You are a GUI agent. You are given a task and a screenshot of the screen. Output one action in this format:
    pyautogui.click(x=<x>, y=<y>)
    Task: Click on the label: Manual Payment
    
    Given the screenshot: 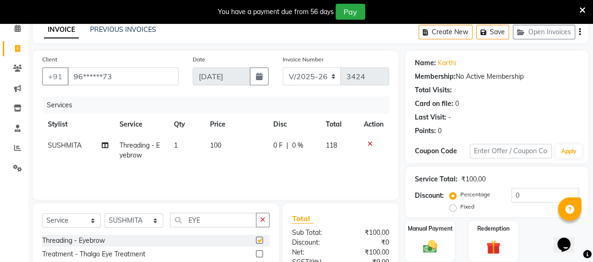 What is the action you would take?
    pyautogui.click(x=430, y=229)
    